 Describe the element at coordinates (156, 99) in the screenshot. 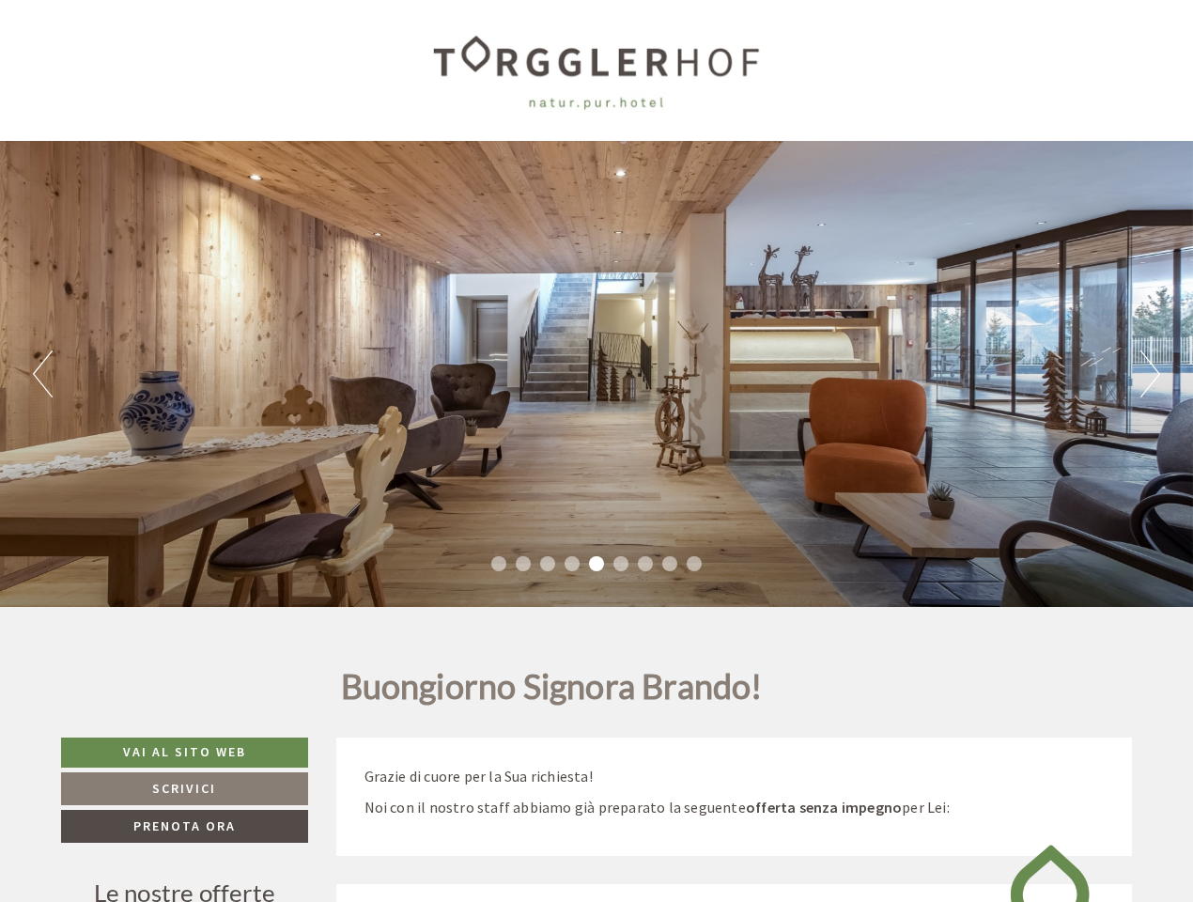

I see `small: 00:57` at that location.